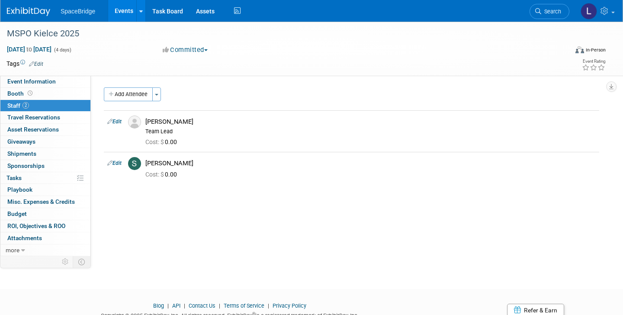 The height and width of the screenshot is (315, 623). What do you see at coordinates (45, 226) in the screenshot?
I see `a: ROI, Objectives & ROO` at bounding box center [45, 226].